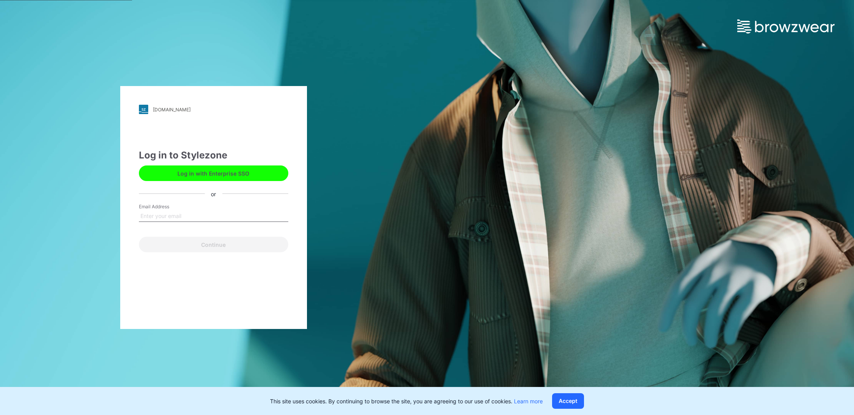  I want to click on button: Log in with Enterprise SSO, so click(213, 173).